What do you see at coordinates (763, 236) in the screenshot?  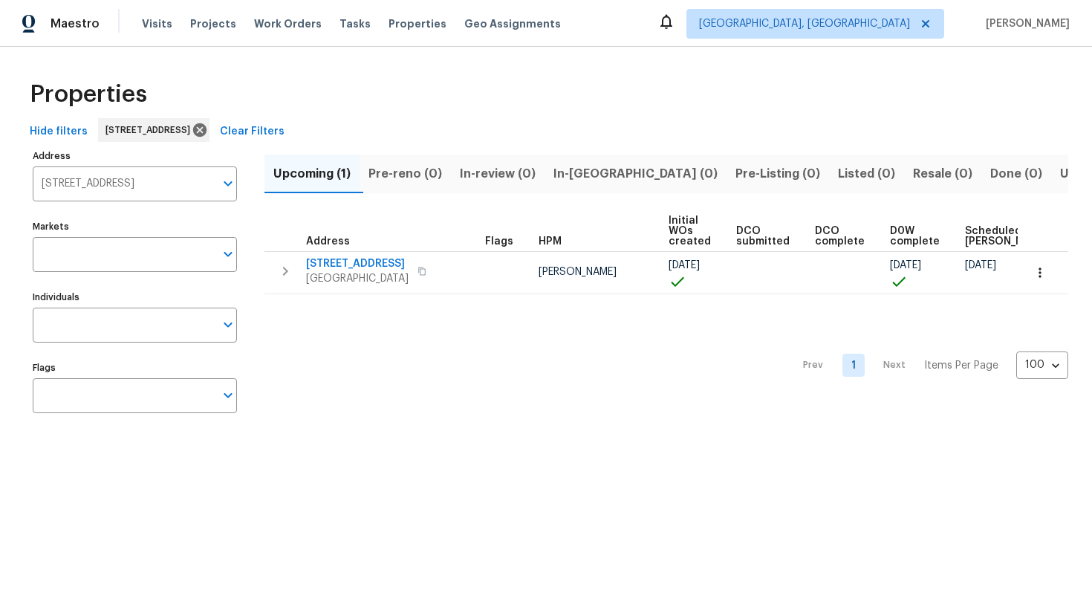 I see `span: DCO submitted` at bounding box center [763, 236].